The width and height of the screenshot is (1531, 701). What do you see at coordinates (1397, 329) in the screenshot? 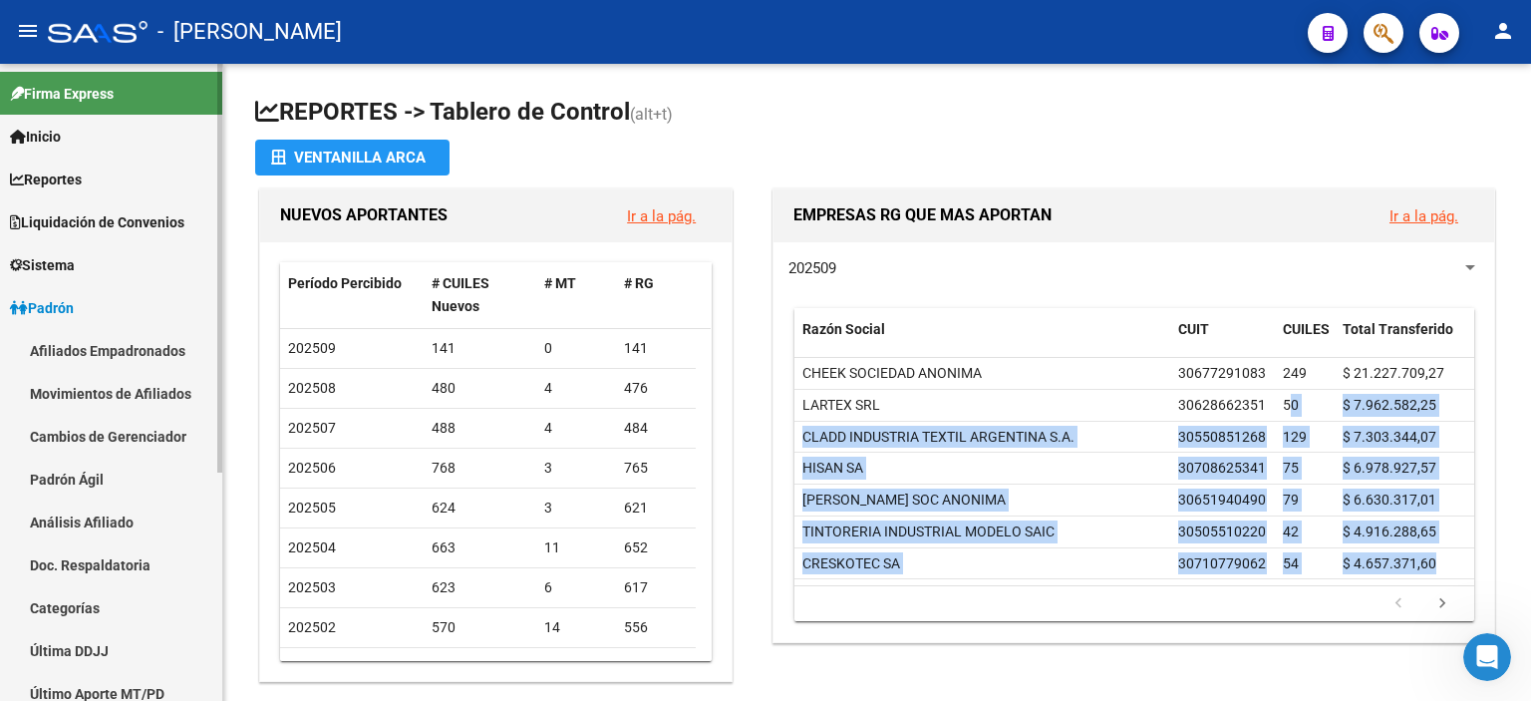
I see `span: Total Transferido` at bounding box center [1397, 329].